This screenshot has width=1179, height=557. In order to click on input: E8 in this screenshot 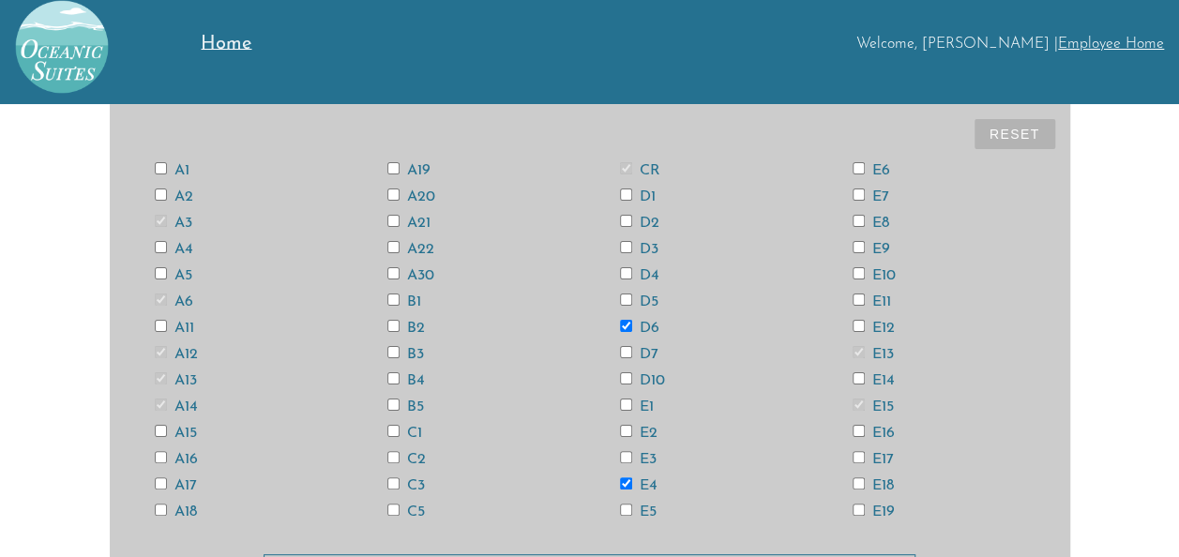, I will do `click(858, 220)`.